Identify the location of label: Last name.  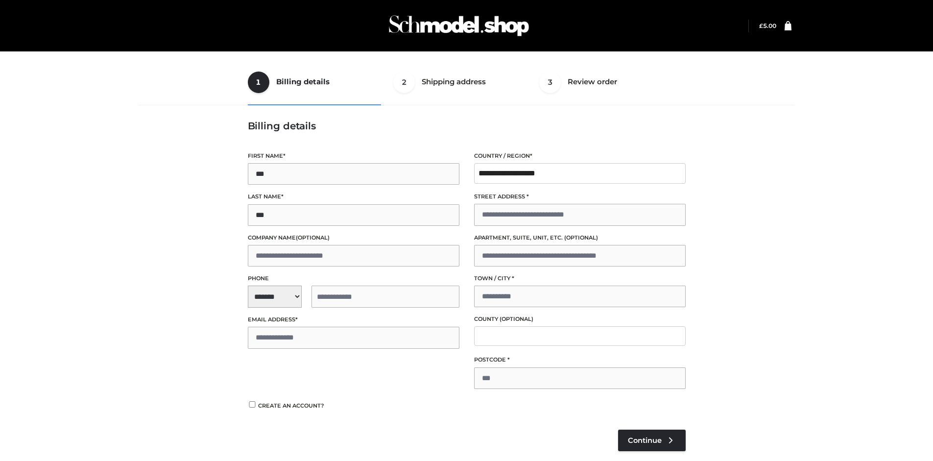
(354, 196).